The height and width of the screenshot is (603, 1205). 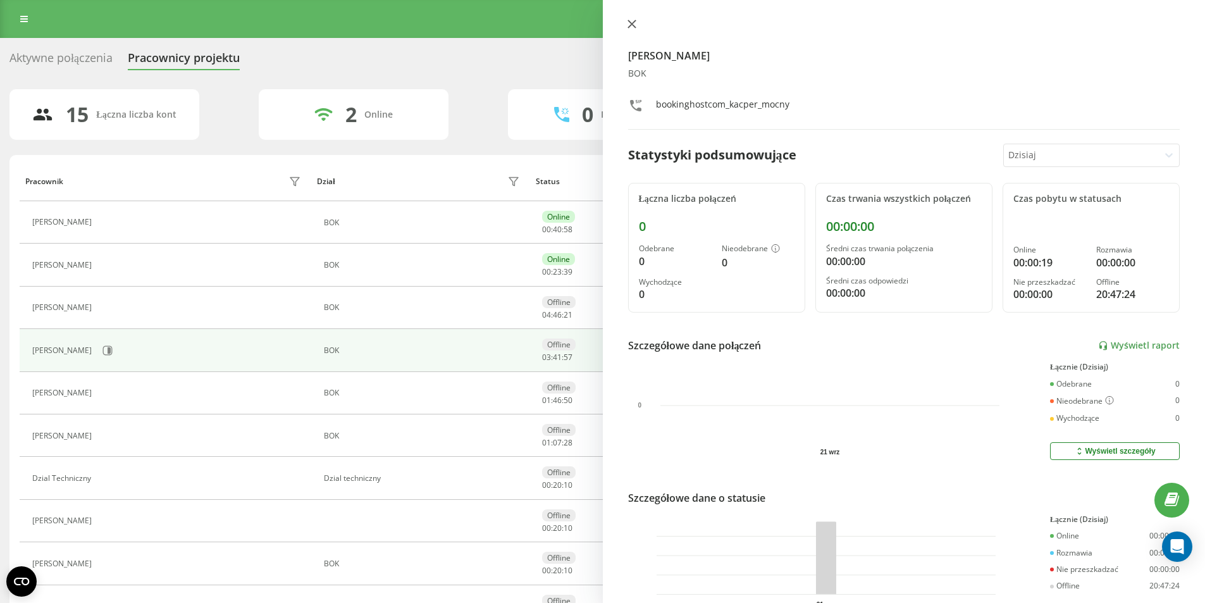 I want to click on div: Rozmawiają, so click(x=626, y=115).